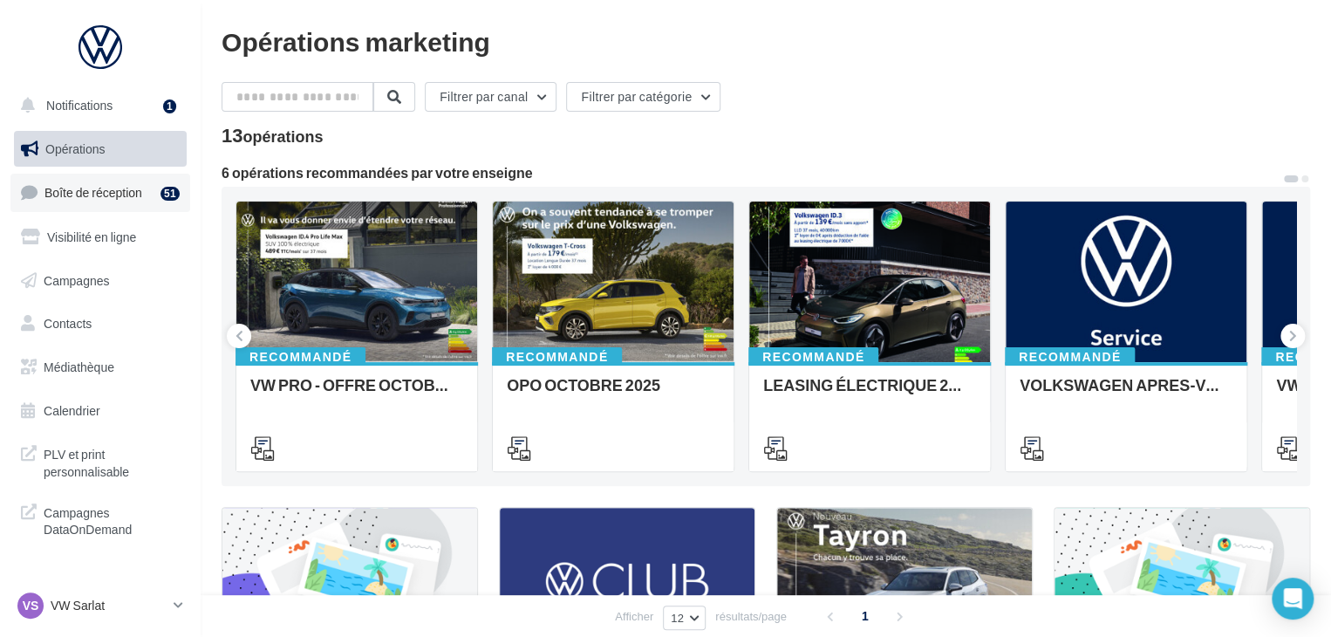  What do you see at coordinates (72, 410) in the screenshot?
I see `span: Calendrier` at bounding box center [72, 410].